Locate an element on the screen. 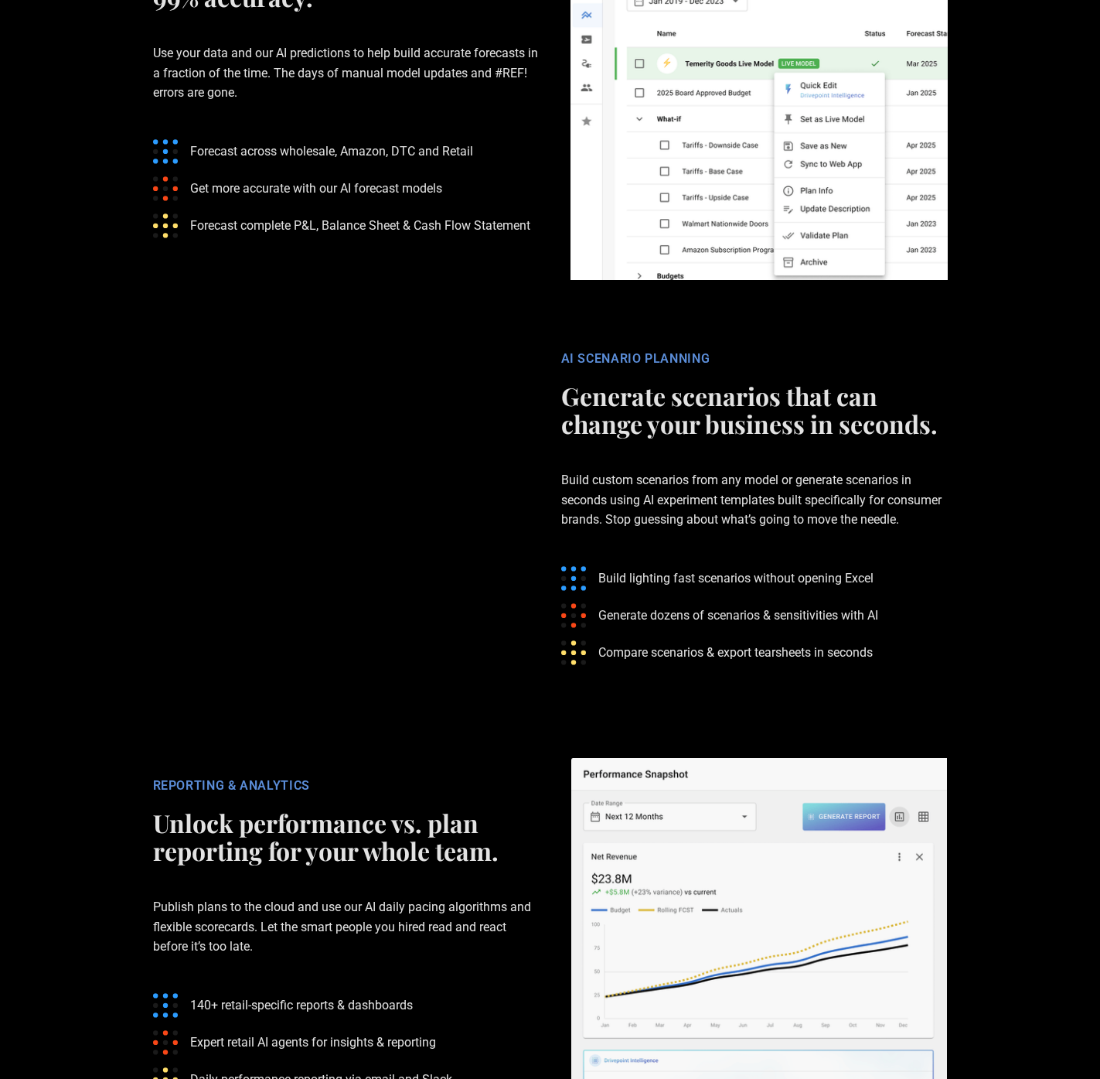 This screenshot has height=1079, width=1100. p: Generate dozens of scenarios & sensitivities with AI is located at coordinates (739, 615).